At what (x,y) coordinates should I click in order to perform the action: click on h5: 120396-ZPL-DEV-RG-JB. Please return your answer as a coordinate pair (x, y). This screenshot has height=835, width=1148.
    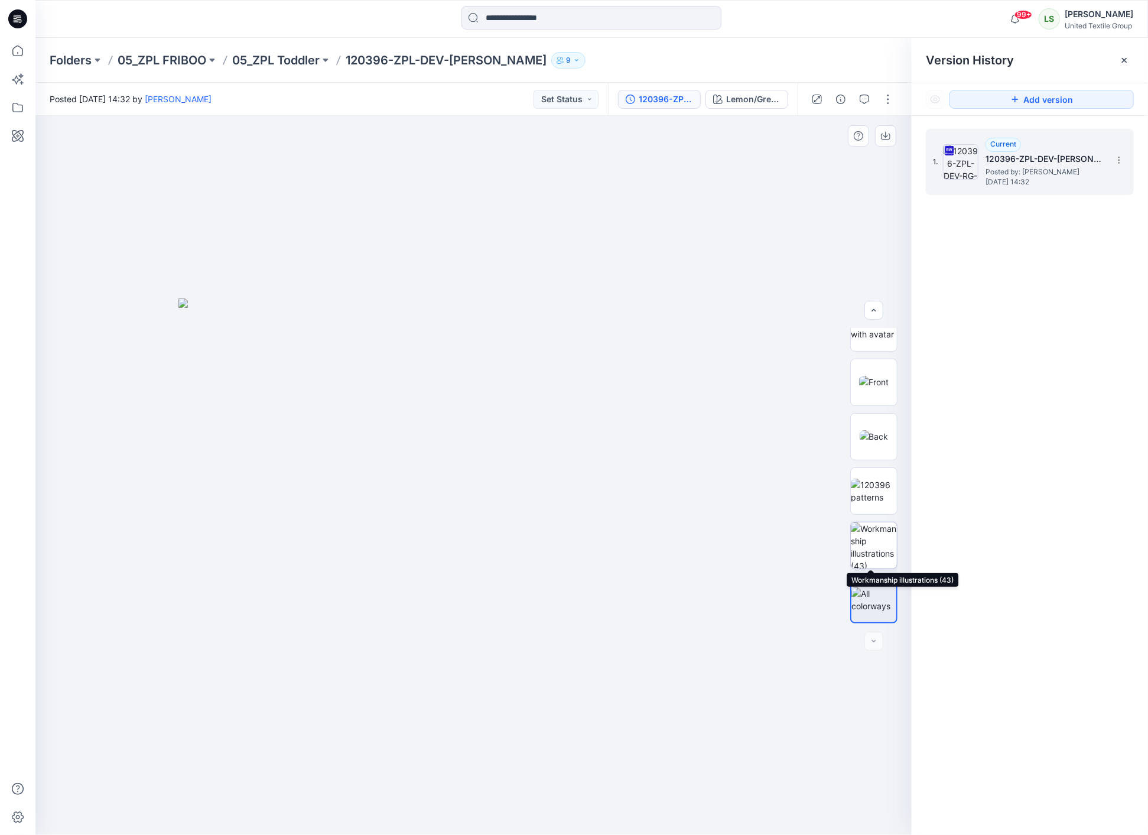
    Looking at the image, I should click on (1044, 159).